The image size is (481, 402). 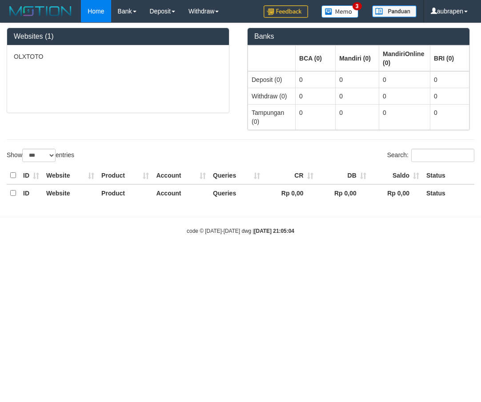 What do you see at coordinates (39, 155) in the screenshot?
I see `select: Showentries` at bounding box center [39, 155].